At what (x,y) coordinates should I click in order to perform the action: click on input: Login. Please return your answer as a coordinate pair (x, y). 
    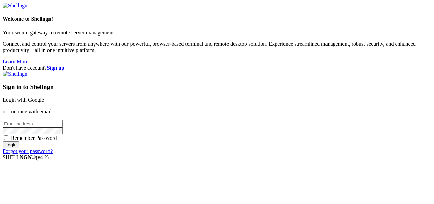
    Looking at the image, I should click on (11, 144).